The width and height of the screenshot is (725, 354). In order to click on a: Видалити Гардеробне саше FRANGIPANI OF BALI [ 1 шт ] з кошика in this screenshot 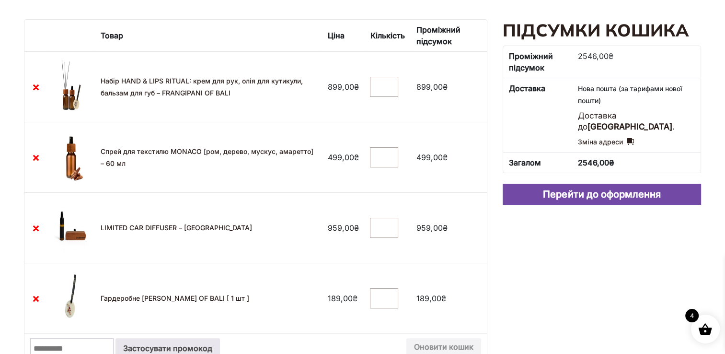, I will do `click(36, 298)`.